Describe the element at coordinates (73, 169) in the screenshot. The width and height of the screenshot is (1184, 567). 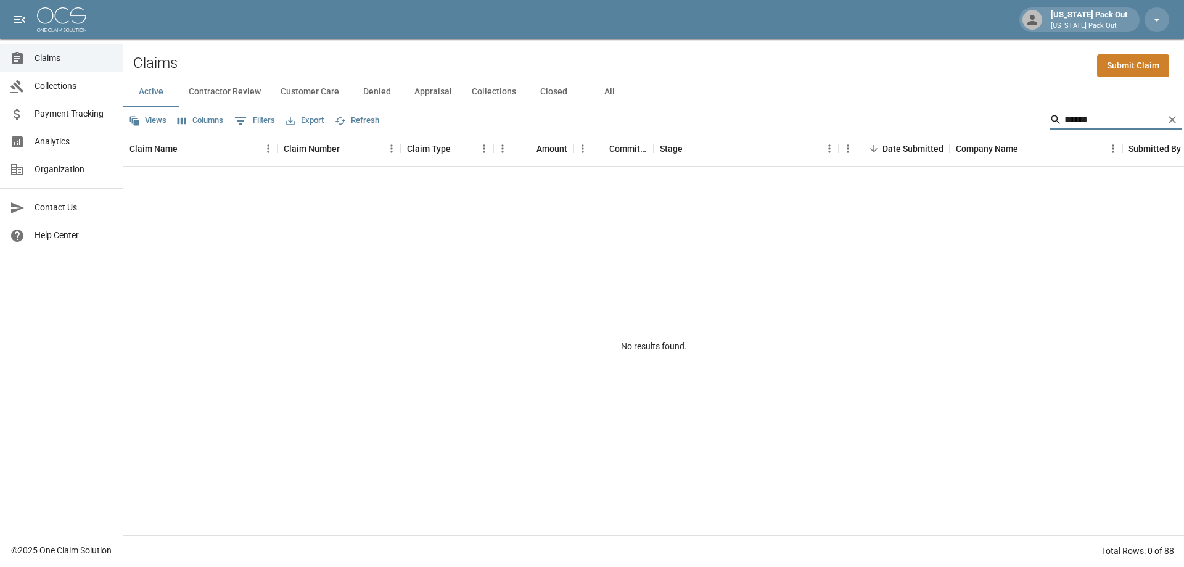
I see `span: Organization` at that location.